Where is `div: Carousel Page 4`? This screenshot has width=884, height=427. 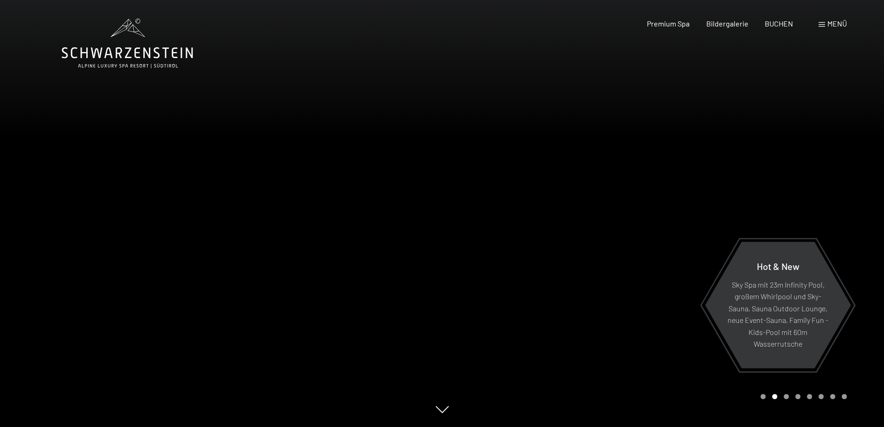
div: Carousel Page 4 is located at coordinates (798, 396).